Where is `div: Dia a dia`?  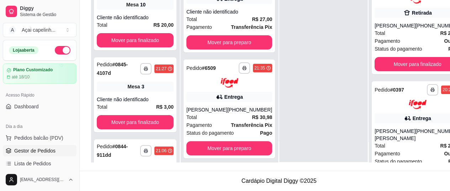
div: Dia a dia is located at coordinates (40, 126).